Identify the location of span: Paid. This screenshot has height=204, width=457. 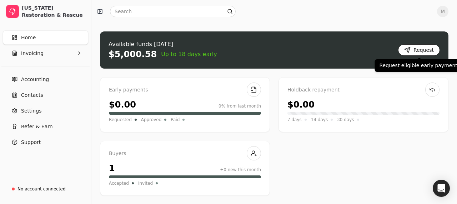
(175, 120).